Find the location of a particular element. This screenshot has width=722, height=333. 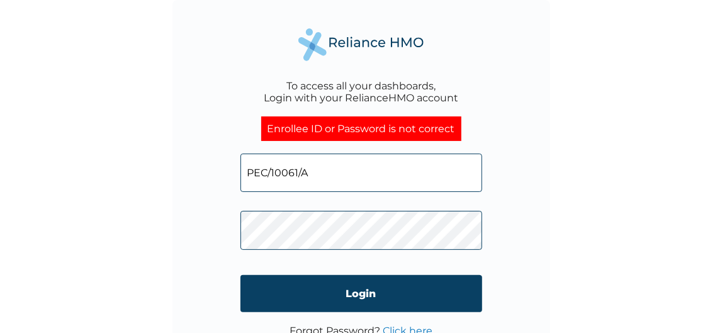

input: Email address or HMO ID is located at coordinates (361, 172).